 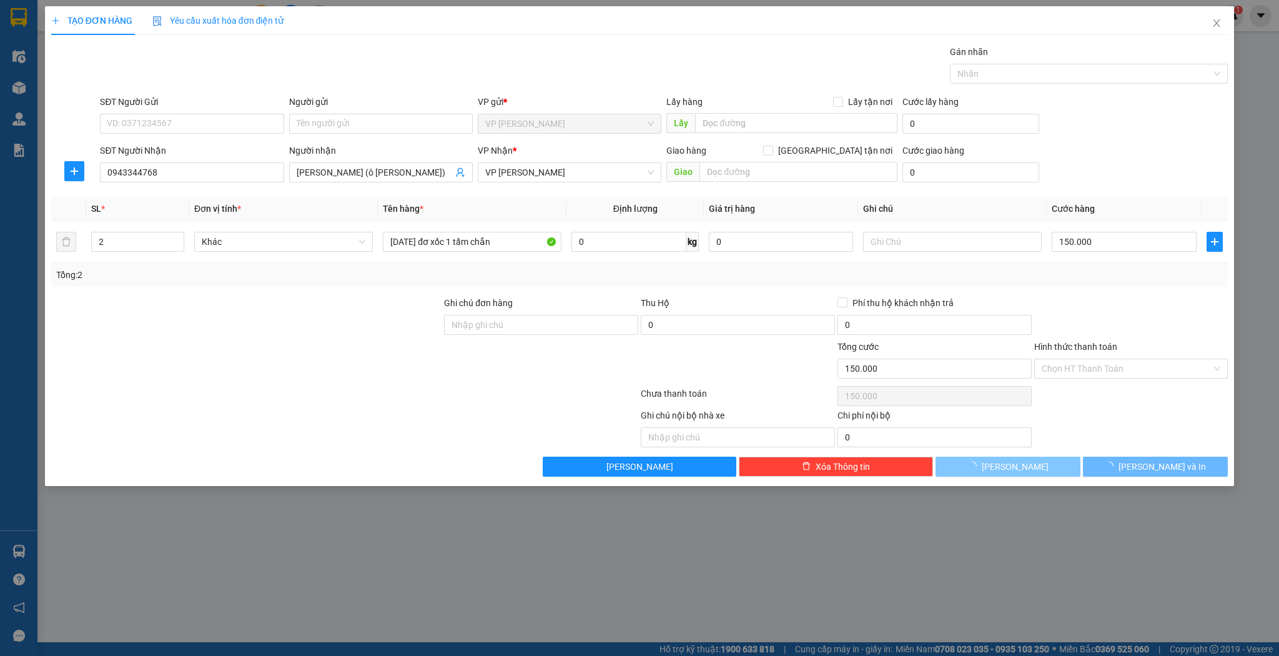 I want to click on span: Định lượng, so click(x=635, y=209).